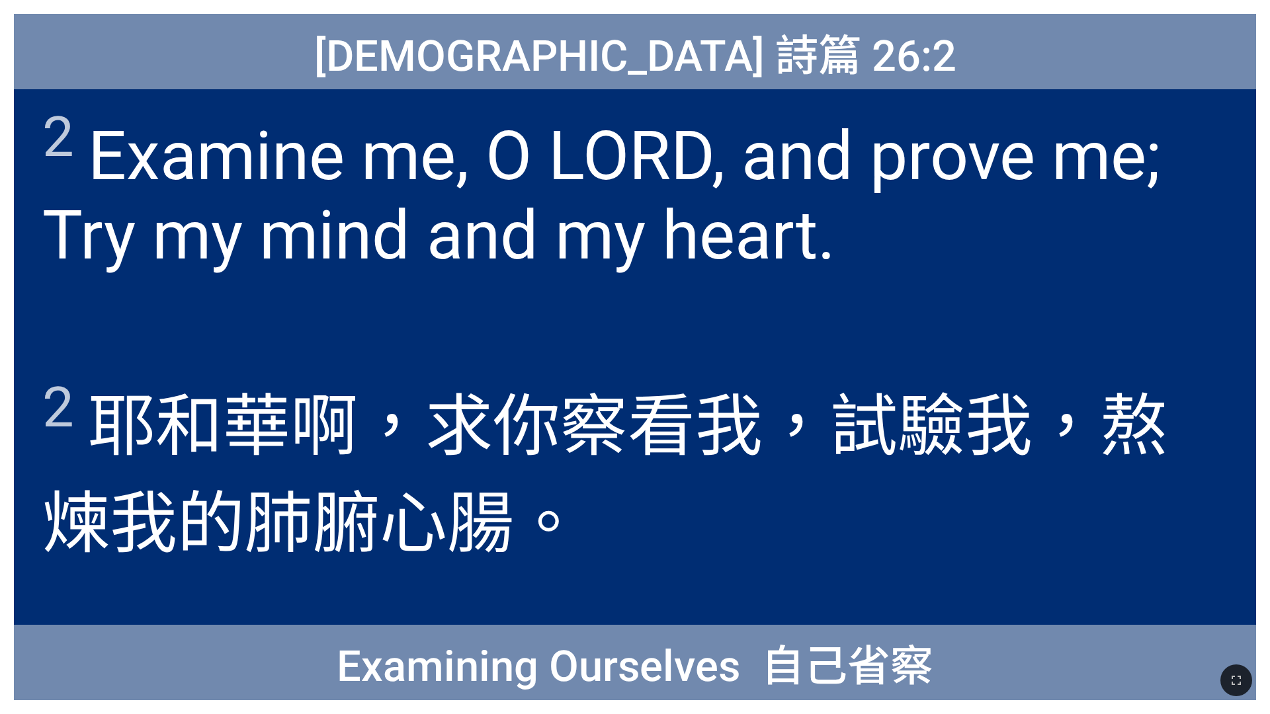  What do you see at coordinates (635, 189) in the screenshot?
I see `span: Examine me, O LORD, and prove me; Try my mind and my heart.` at bounding box center [635, 189].